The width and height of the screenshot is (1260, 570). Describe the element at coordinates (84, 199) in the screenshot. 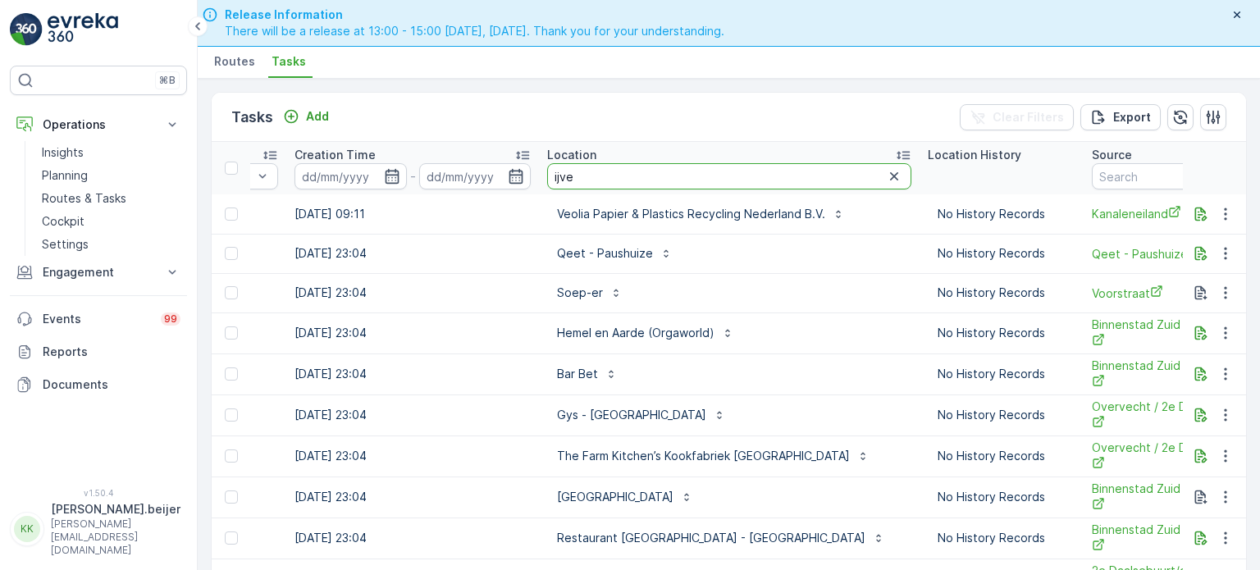

I see `p: Routes & Tasks` at that location.